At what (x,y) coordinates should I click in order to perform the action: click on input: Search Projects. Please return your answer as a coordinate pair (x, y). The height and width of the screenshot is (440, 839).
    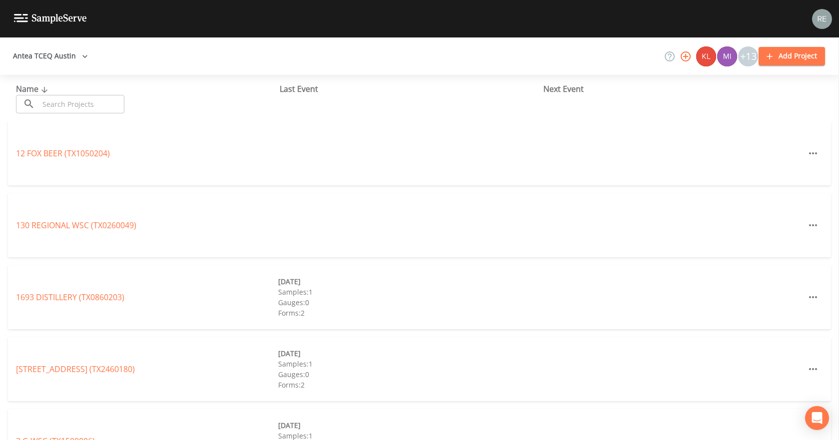
    Looking at the image, I should click on (81, 104).